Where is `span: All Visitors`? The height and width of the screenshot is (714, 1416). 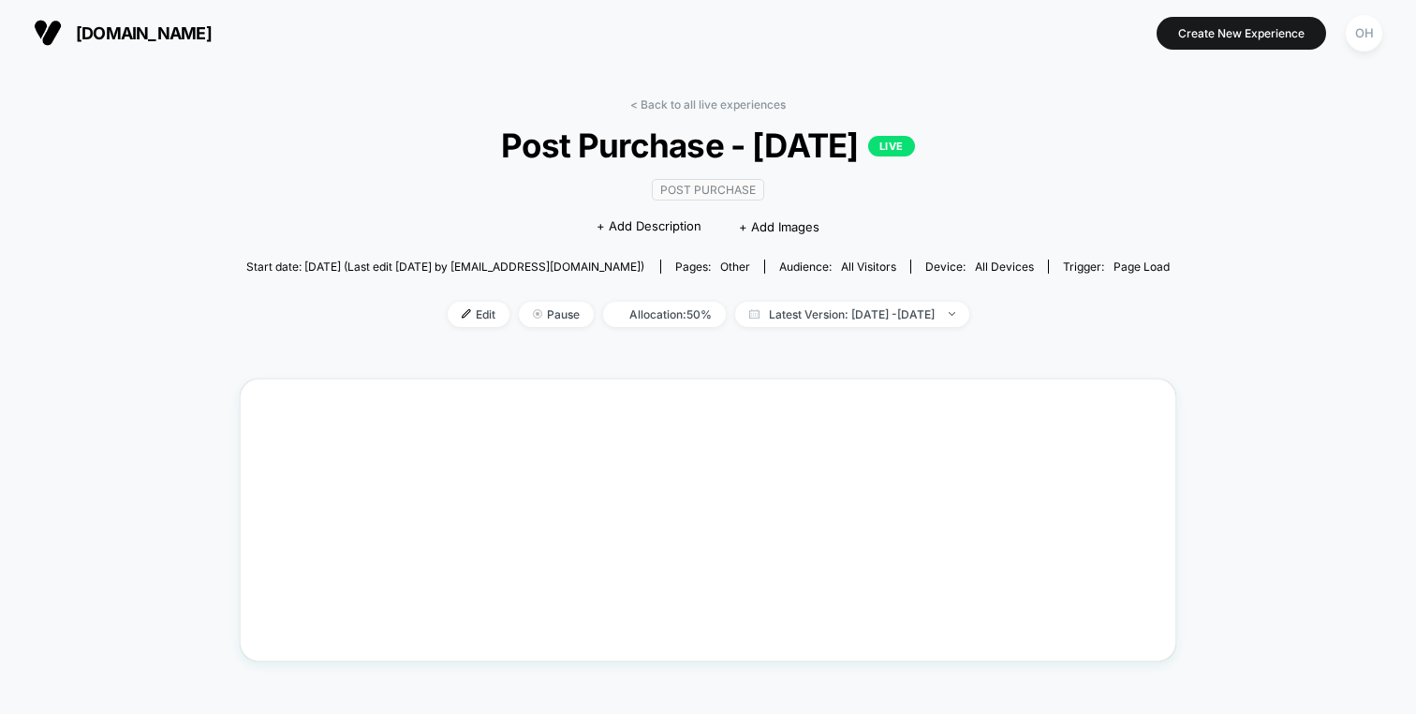 span: All Visitors is located at coordinates (868, 266).